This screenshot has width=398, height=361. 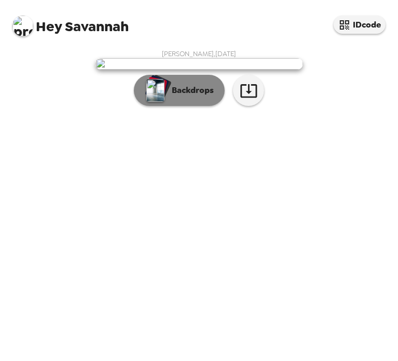 I want to click on p: Backdrops, so click(x=190, y=90).